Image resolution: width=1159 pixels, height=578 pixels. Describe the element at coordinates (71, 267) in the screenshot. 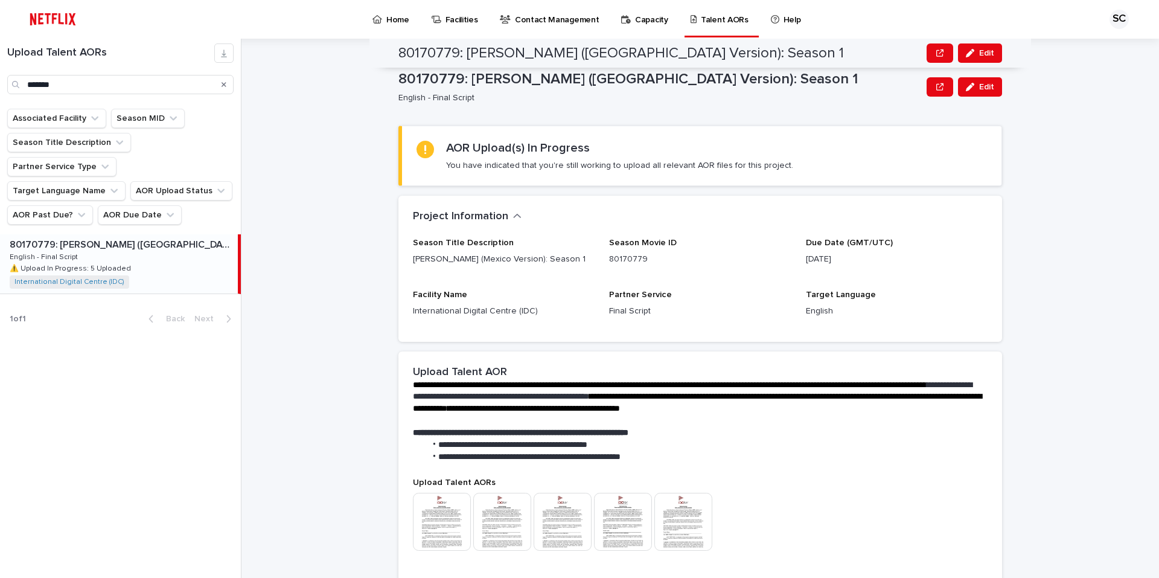

I see `p: ⚠️ Upload In Progress: 5 Uploaded` at that location.